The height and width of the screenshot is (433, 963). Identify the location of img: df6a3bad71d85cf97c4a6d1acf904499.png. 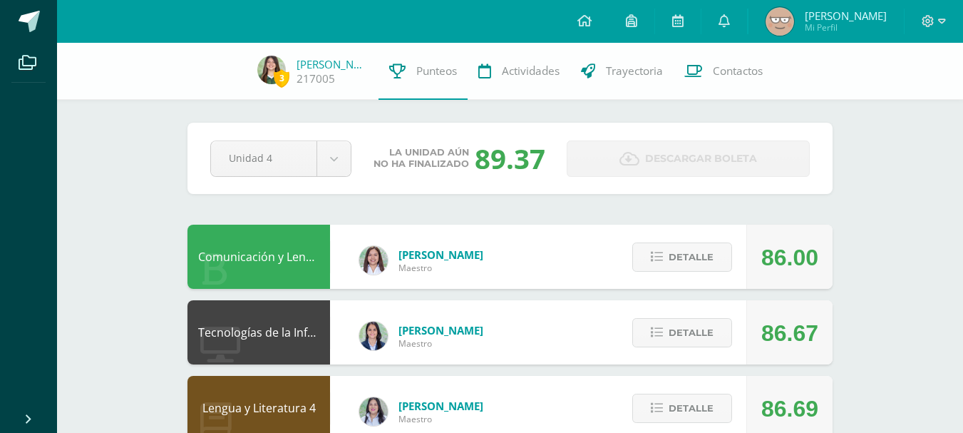
(374, 411).